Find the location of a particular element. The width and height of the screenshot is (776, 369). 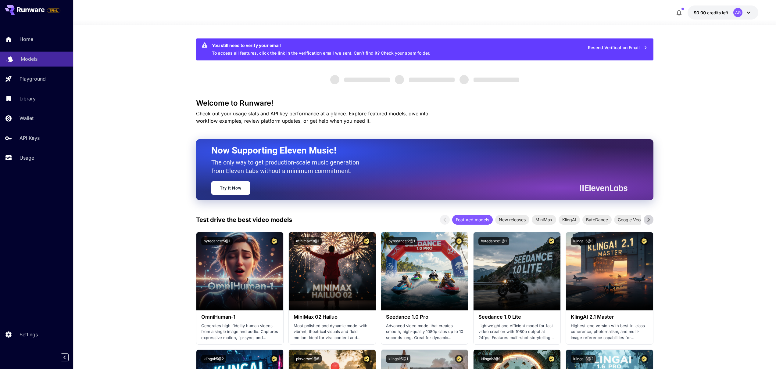

div: Featured models is located at coordinates (473, 220).